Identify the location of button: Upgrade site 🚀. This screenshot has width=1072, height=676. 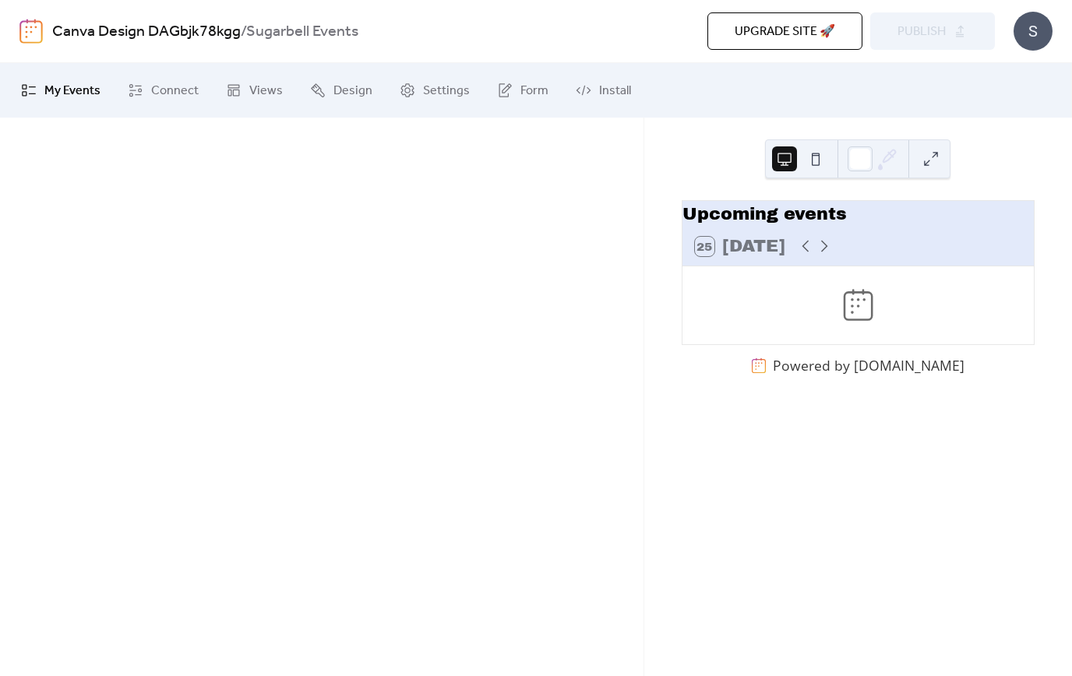
(784, 31).